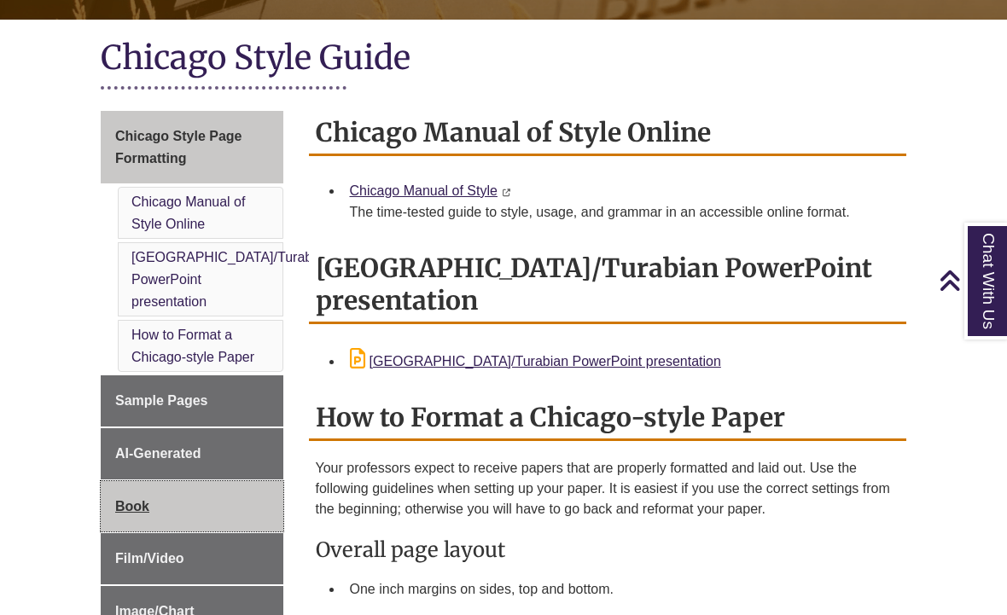 The height and width of the screenshot is (615, 1007). What do you see at coordinates (608, 418) in the screenshot?
I see `h2: How to Format a Chicago-style Paper` at bounding box center [608, 418].